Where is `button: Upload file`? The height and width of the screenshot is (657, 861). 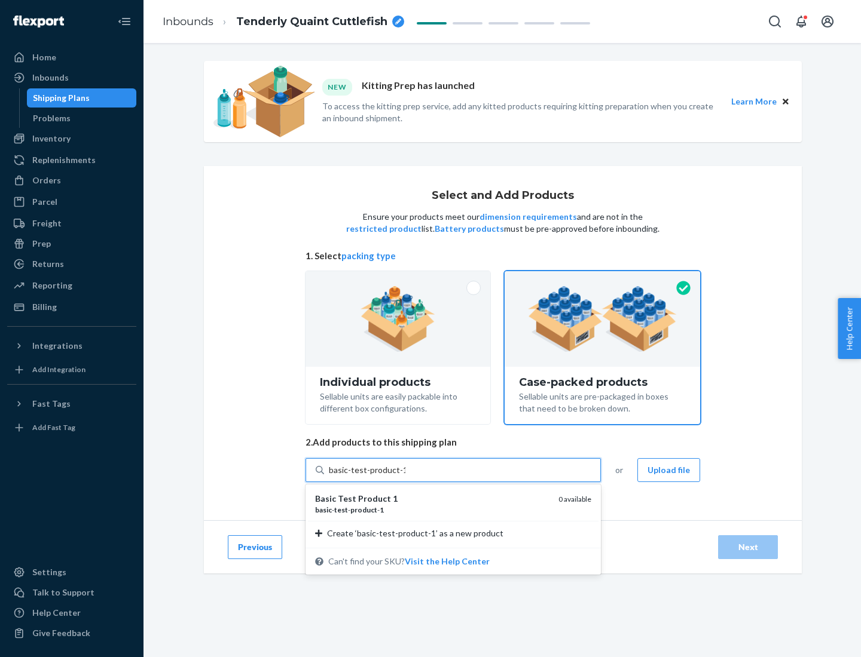
button: Upload file is located at coordinates (668, 470).